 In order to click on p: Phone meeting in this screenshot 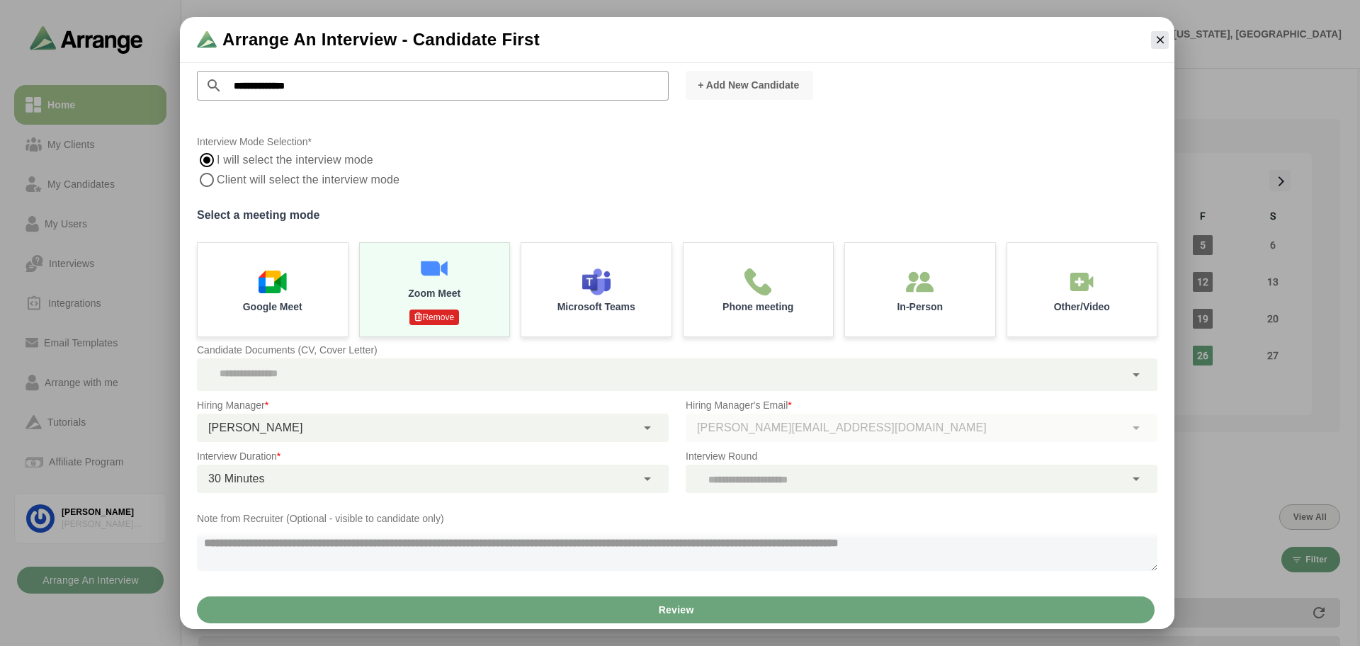, I will do `click(758, 307)`.